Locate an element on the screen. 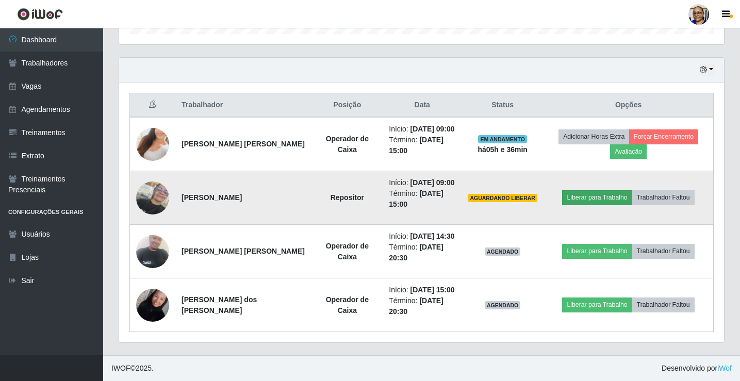  span: Desenvolvido por is located at coordinates (697, 368).